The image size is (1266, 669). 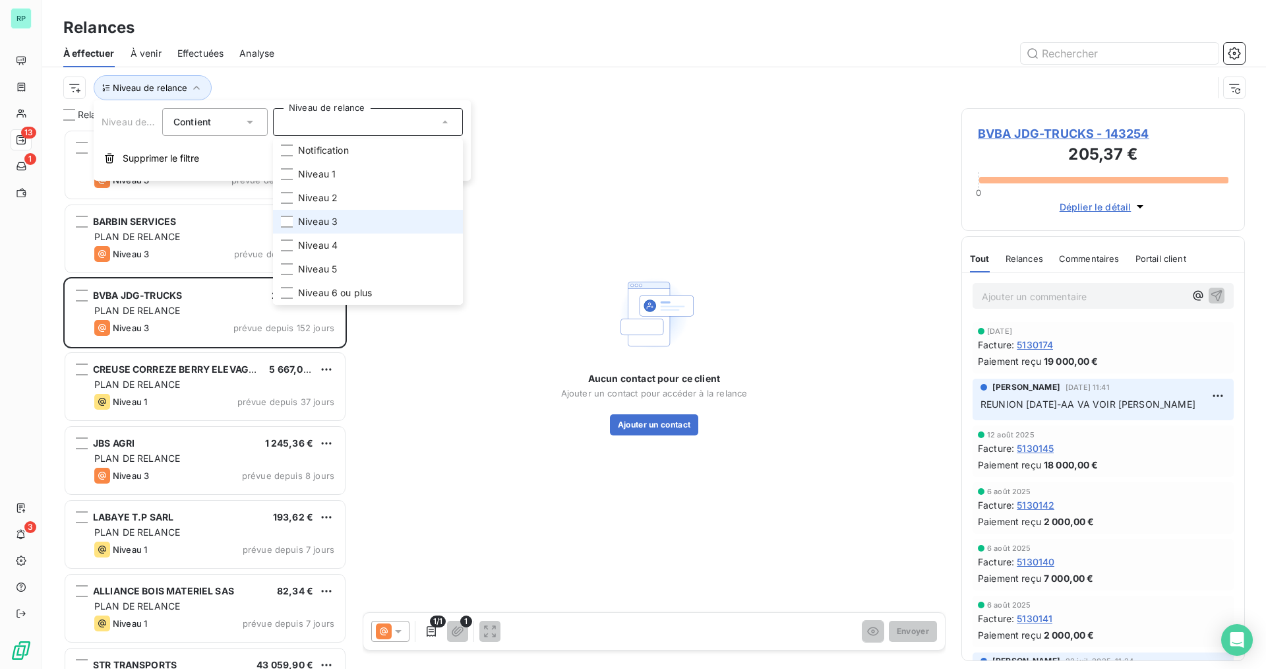 What do you see at coordinates (1071, 361) in the screenshot?
I see `span: 19 000,00 €` at bounding box center [1071, 361].